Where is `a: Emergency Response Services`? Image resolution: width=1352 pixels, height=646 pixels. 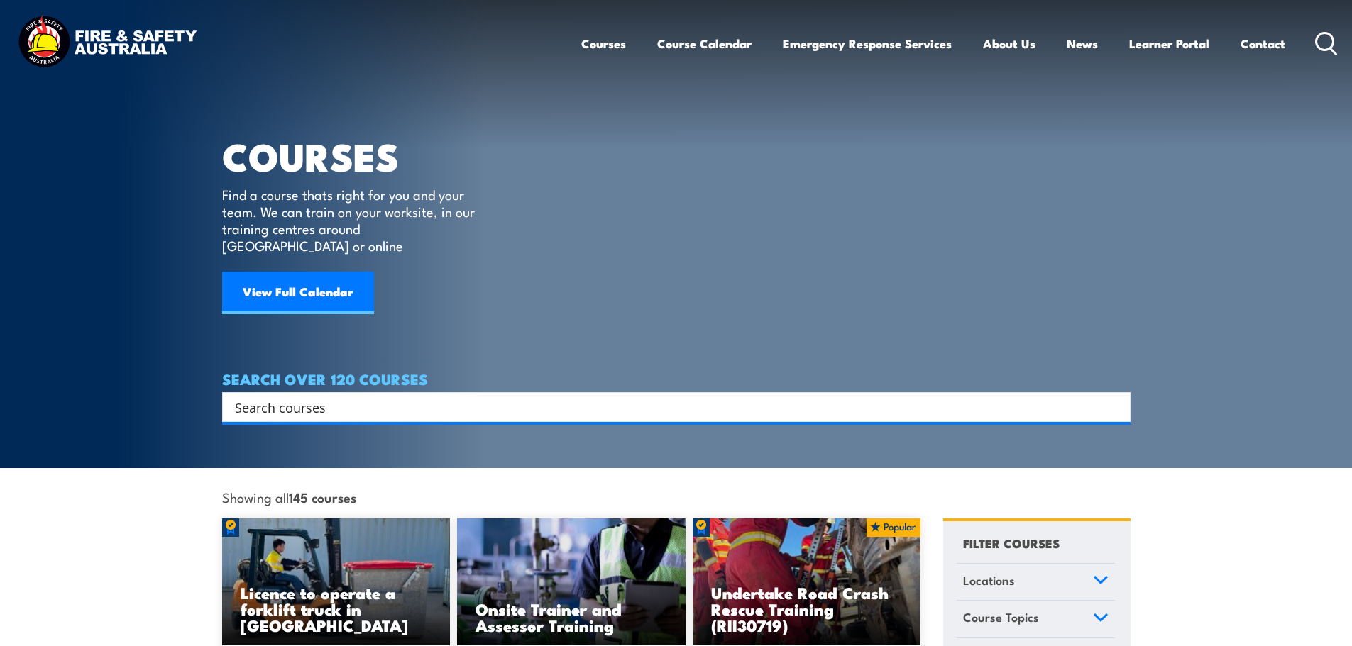
a: Emergency Response Services is located at coordinates (867, 43).